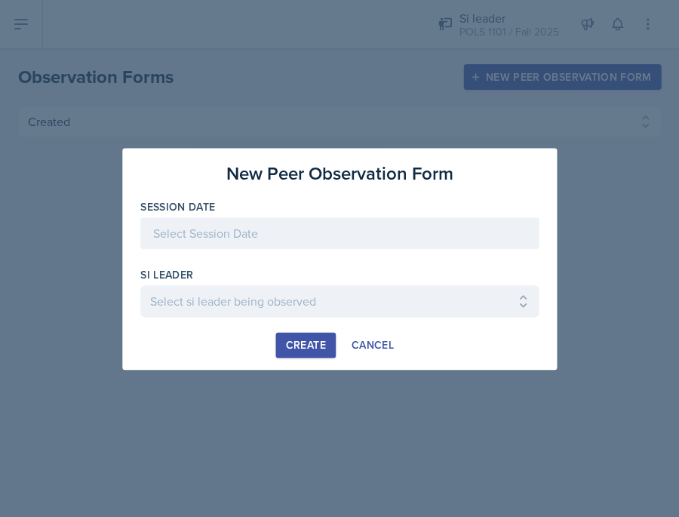  What do you see at coordinates (305, 345) in the screenshot?
I see `button: Create` at bounding box center [305, 345].